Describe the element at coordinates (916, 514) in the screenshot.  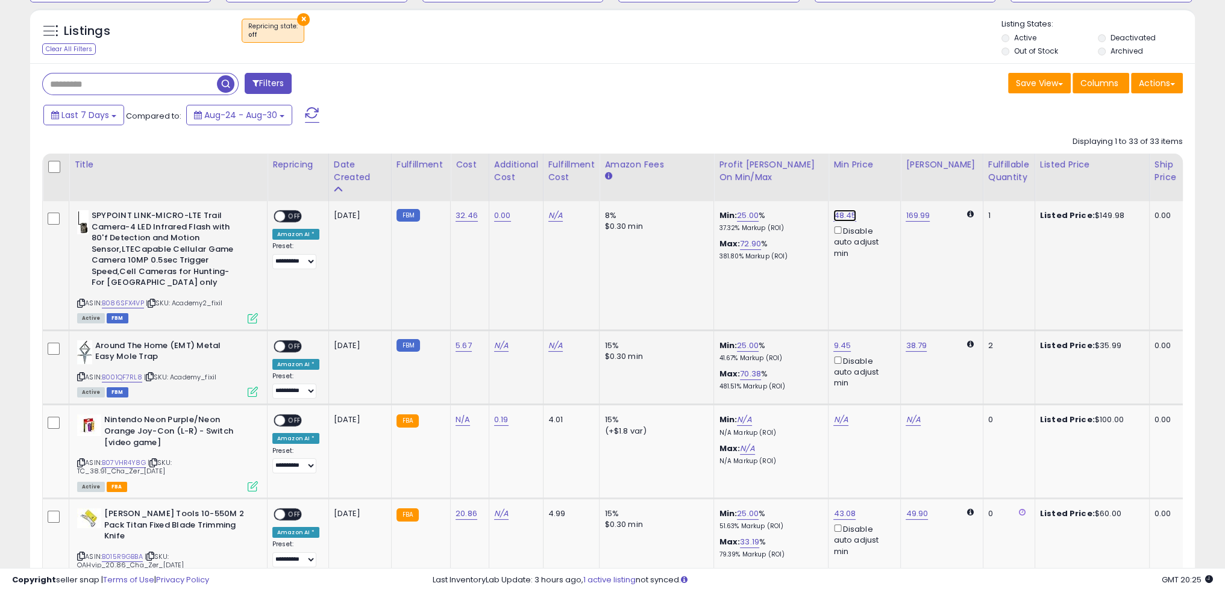
I see `a: 49.90` at that location.